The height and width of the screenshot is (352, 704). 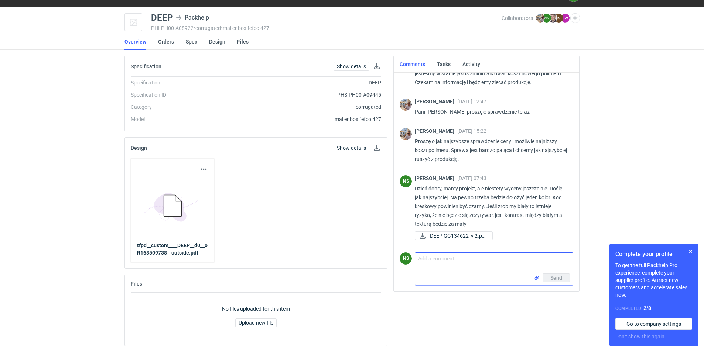 I want to click on h2: Specification, so click(x=146, y=67).